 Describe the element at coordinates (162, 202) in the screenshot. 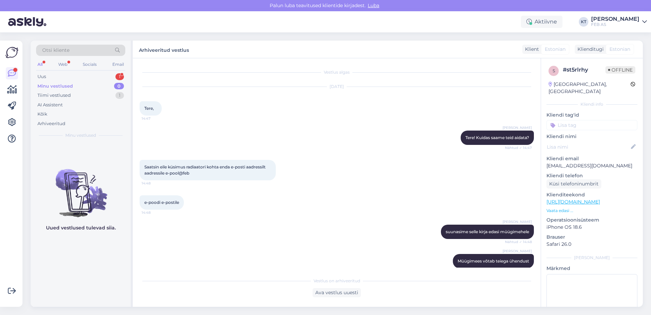

I see `span: e-poodi e-postile` at that location.